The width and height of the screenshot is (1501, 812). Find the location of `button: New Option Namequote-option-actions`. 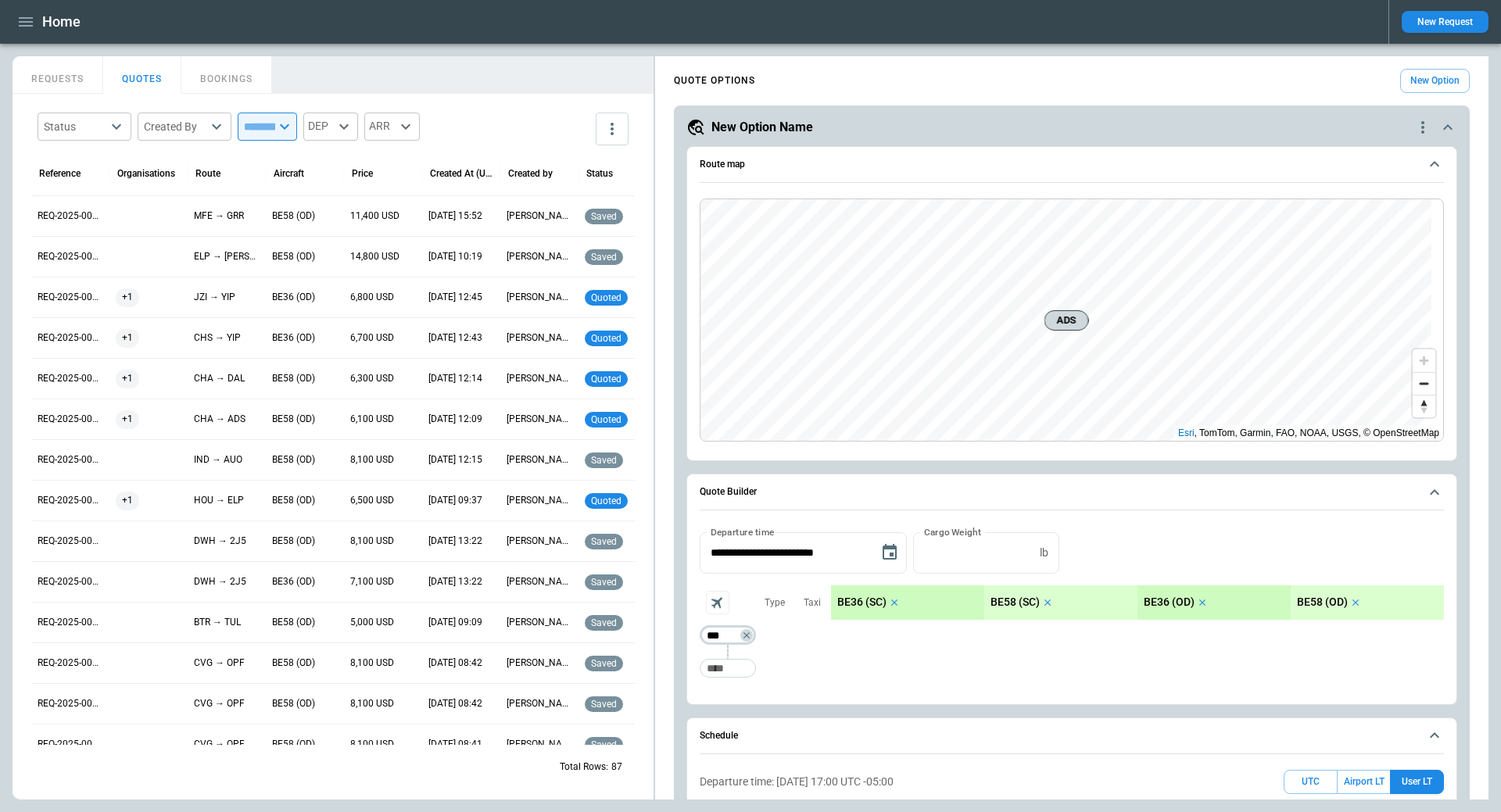

button: New Option Namequote-option-actions is located at coordinates (1072, 128).